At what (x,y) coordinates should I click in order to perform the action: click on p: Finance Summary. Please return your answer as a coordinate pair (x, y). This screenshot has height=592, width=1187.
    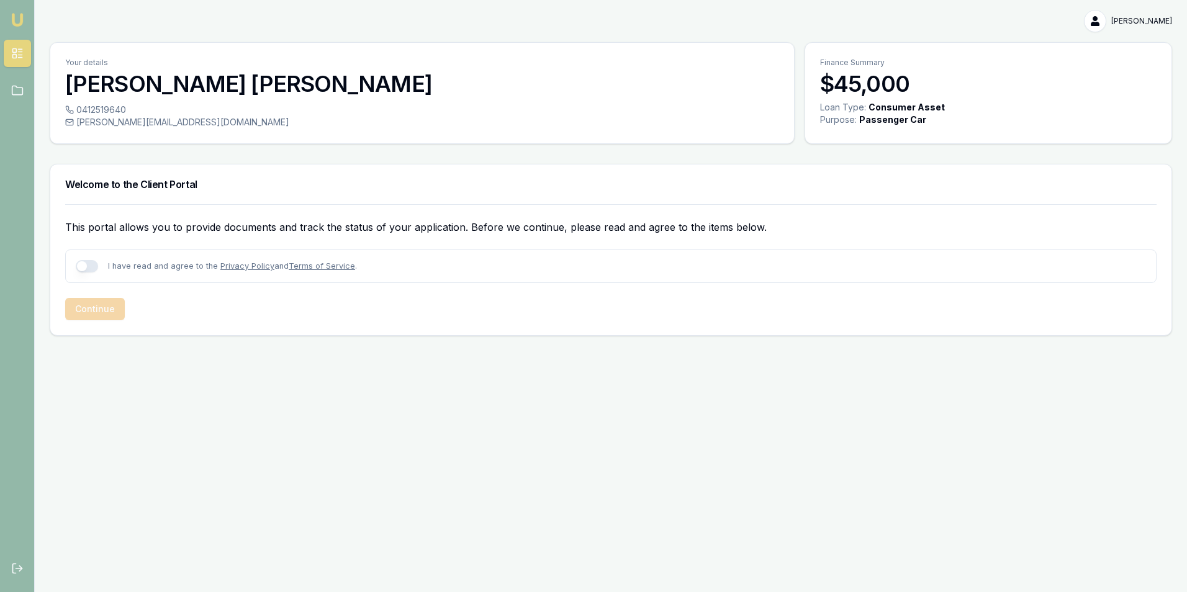
    Looking at the image, I should click on (988, 63).